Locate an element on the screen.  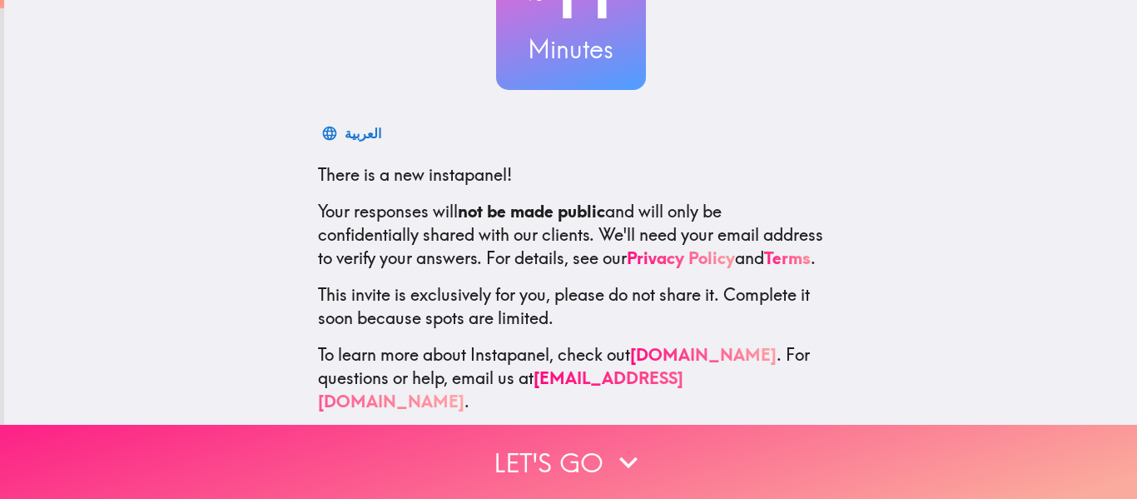
p: Your responses will and will only be confidentially shared with our clients. We'll need your emai... is located at coordinates (571, 235).